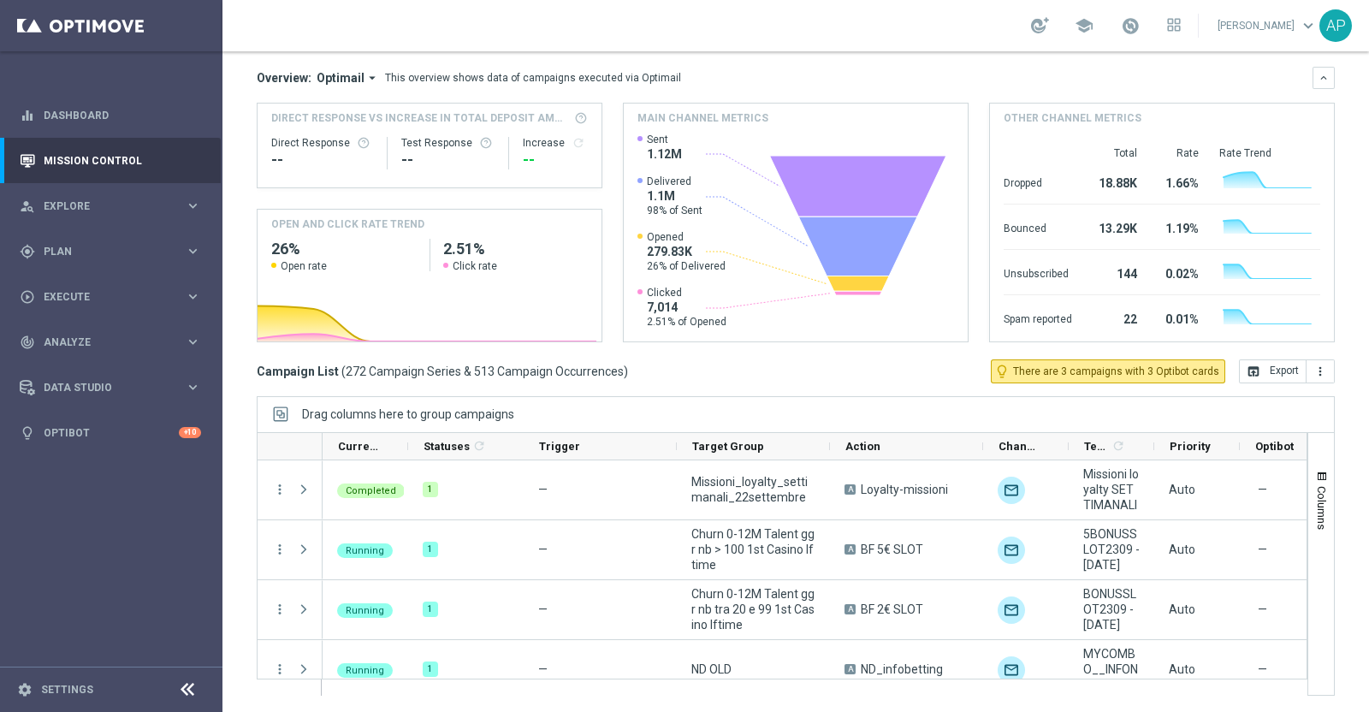 The image size is (1369, 712). I want to click on div: Test Response, so click(448, 143).